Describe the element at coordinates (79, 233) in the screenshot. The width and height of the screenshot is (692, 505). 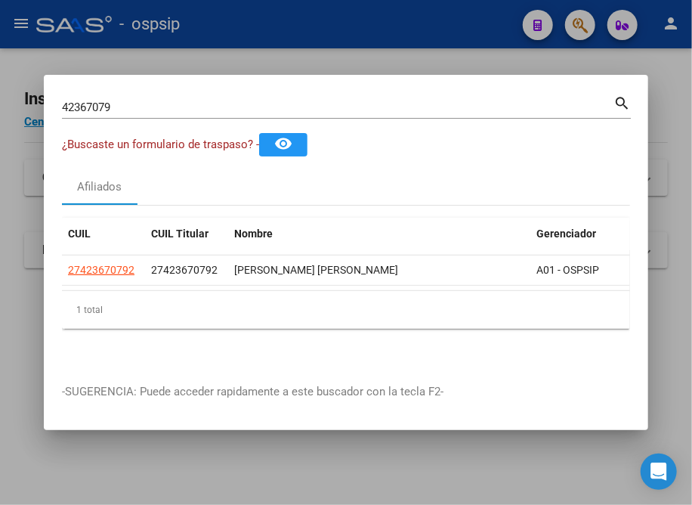
I see `span: CUIL` at that location.